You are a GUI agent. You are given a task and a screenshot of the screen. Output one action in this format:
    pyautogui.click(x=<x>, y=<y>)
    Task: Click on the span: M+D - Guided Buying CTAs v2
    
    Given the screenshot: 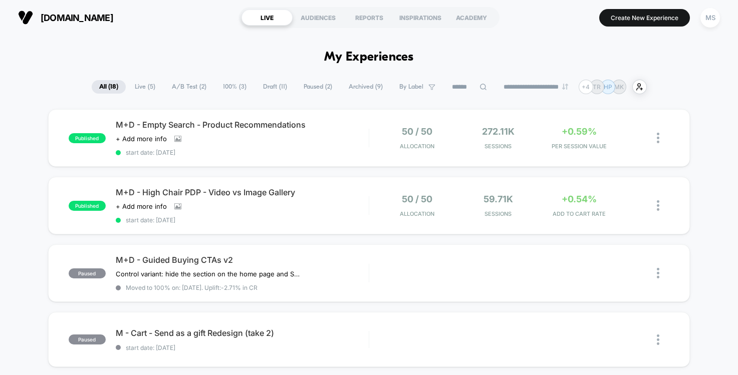 What is the action you would take?
    pyautogui.click(x=242, y=260)
    